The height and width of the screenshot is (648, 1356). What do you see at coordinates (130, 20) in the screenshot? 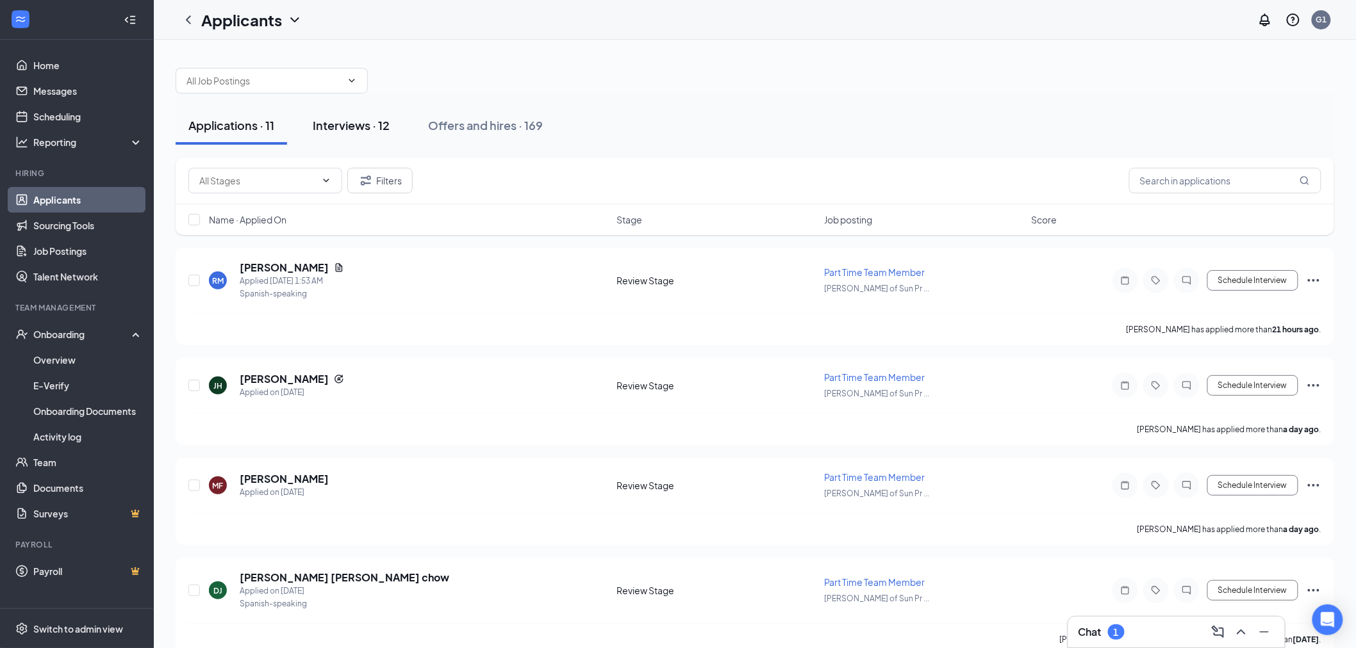
I see `svg: Collapse` at bounding box center [130, 20].